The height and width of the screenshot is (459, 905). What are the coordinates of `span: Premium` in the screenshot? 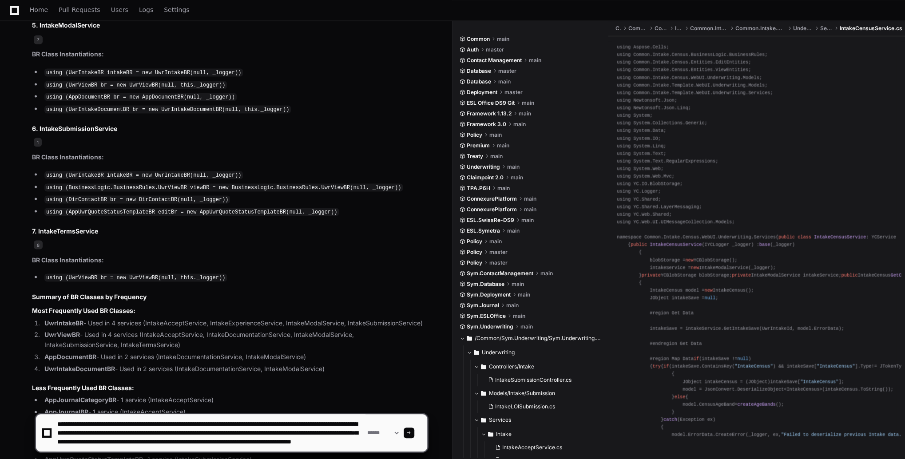 It's located at (478, 146).